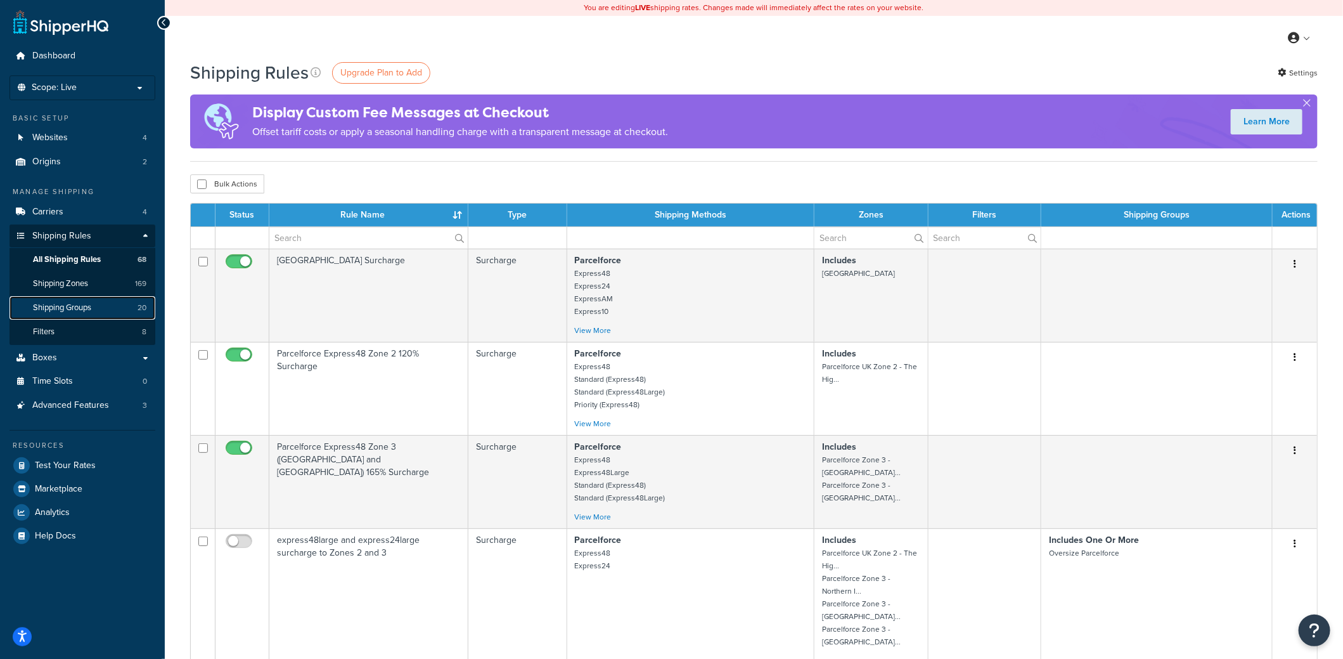 Image resolution: width=1343 pixels, height=659 pixels. I want to click on span: Advanced Features, so click(70, 405).